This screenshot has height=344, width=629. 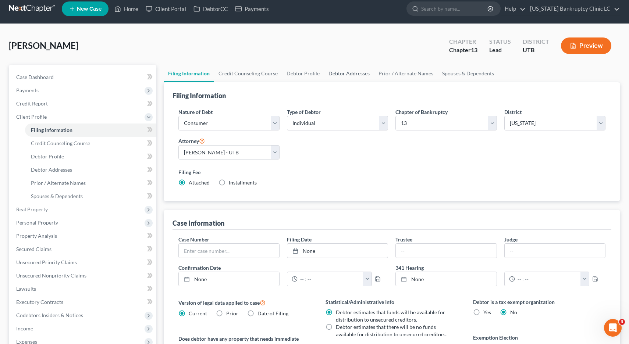 What do you see at coordinates (199, 182) in the screenshot?
I see `span: Attached` at bounding box center [199, 182].